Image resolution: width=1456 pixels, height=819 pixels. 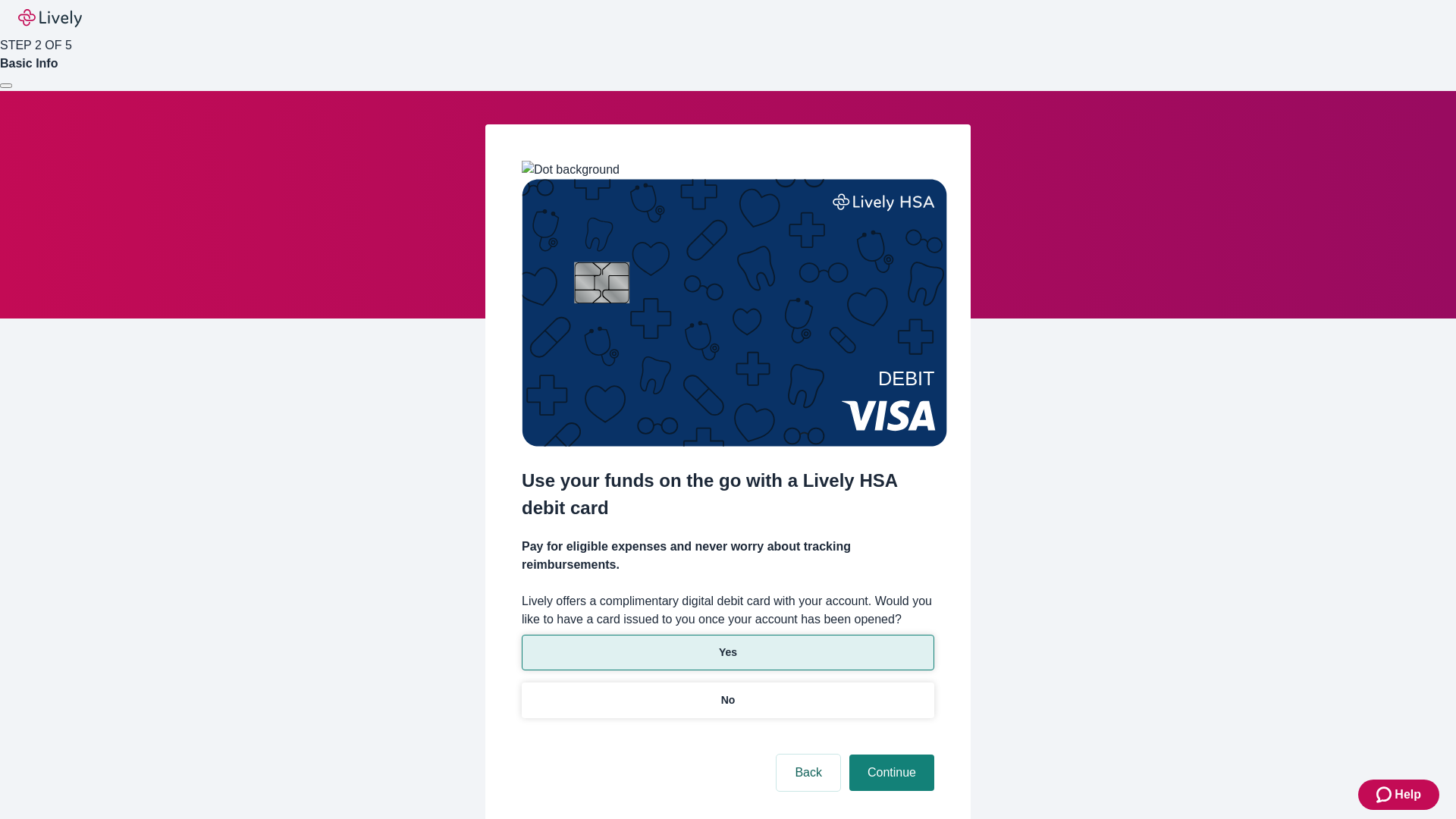 What do you see at coordinates (728, 610) in the screenshot?
I see `label: Lively offers a complimentary digital debit card with your account. Would you like to have a card...` at bounding box center [728, 610].